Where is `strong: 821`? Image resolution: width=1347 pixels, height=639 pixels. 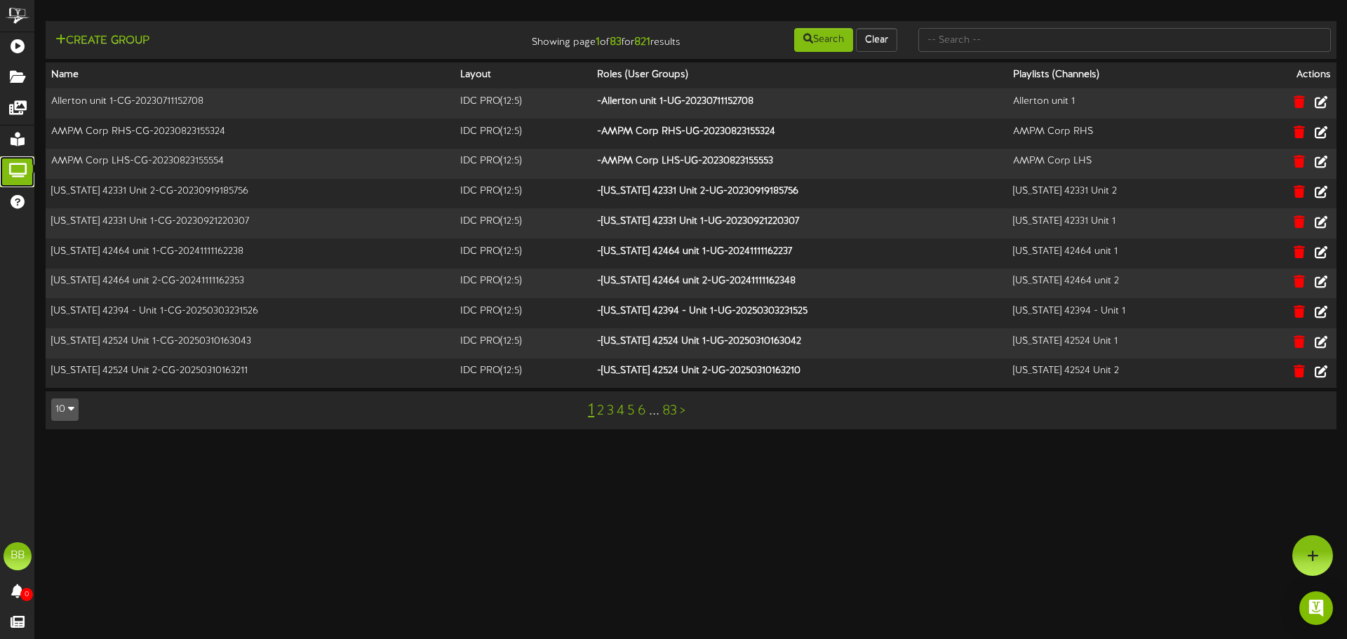 strong: 821 is located at coordinates (642, 42).